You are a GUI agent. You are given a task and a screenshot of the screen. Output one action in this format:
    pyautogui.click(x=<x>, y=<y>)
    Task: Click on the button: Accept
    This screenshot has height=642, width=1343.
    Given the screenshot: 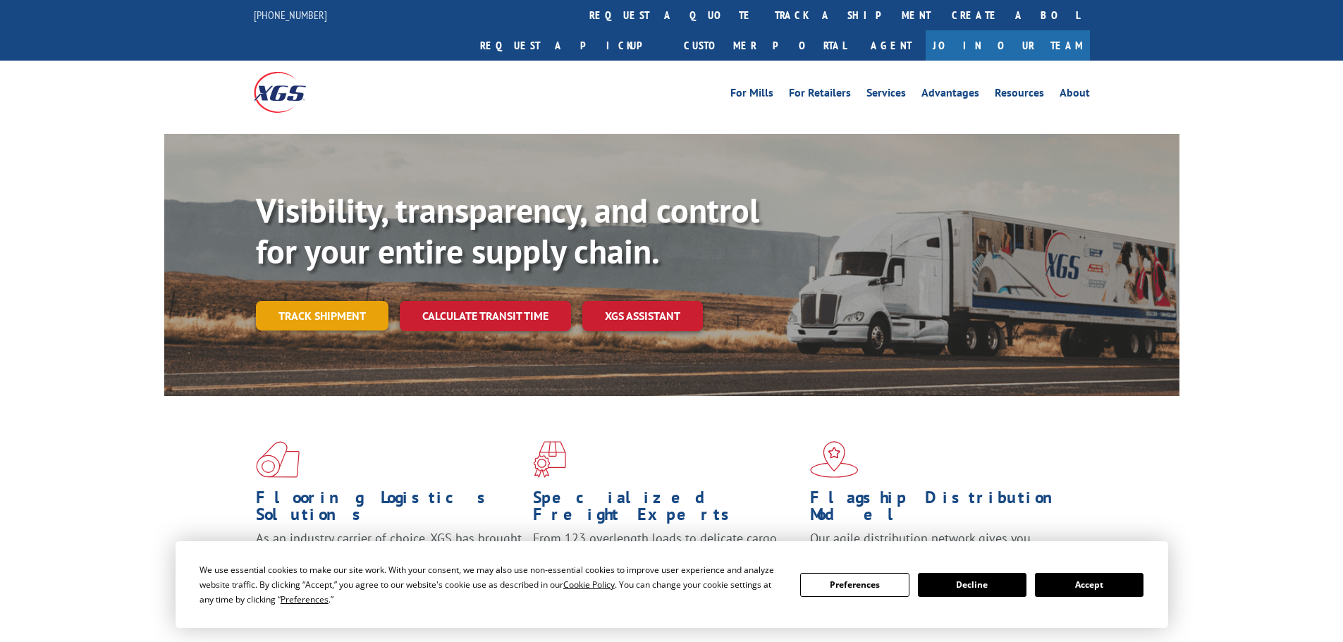 What is the action you would take?
    pyautogui.click(x=1089, y=585)
    